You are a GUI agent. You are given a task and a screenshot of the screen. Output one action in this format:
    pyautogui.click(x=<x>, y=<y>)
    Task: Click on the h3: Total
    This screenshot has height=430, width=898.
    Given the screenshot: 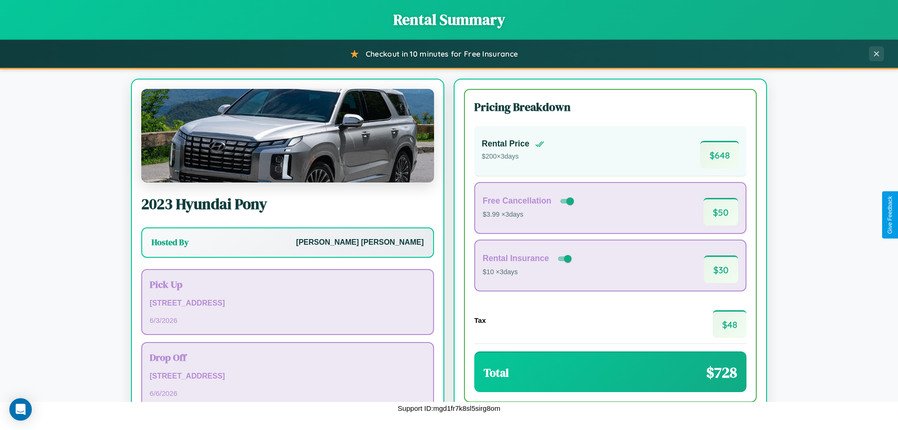 What is the action you would take?
    pyautogui.click(x=496, y=372)
    